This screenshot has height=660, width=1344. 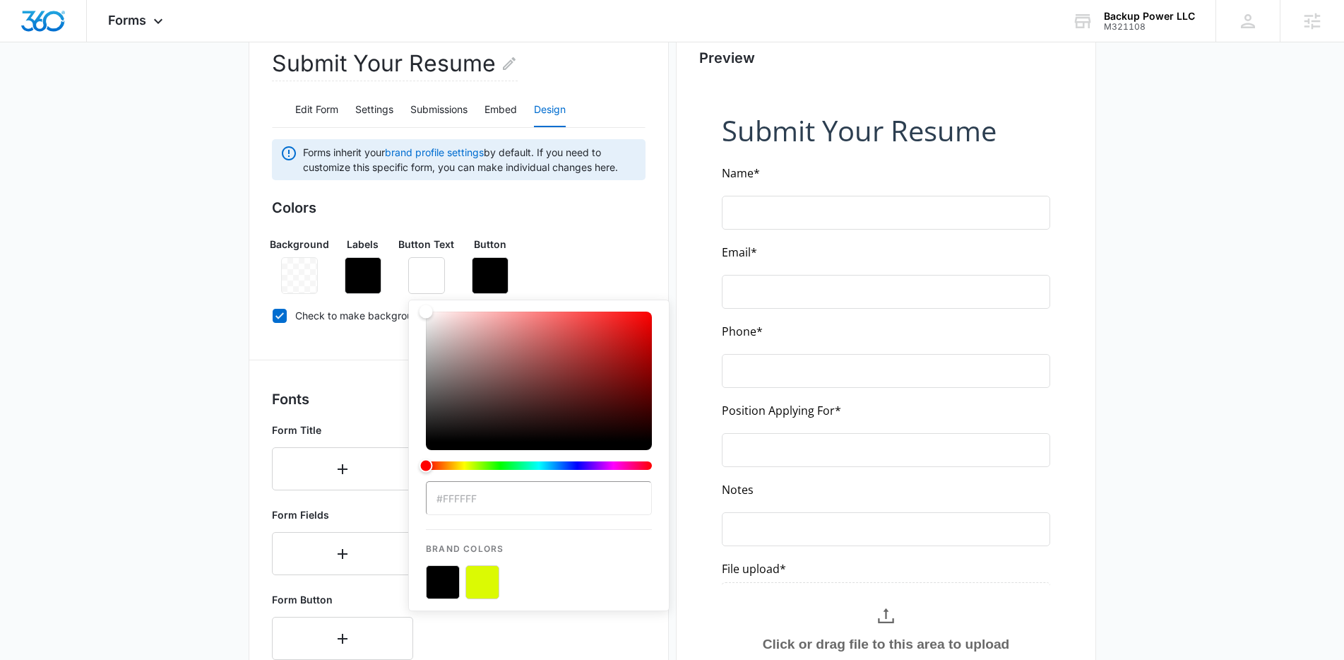 I want to click on button: Settings, so click(x=374, y=110).